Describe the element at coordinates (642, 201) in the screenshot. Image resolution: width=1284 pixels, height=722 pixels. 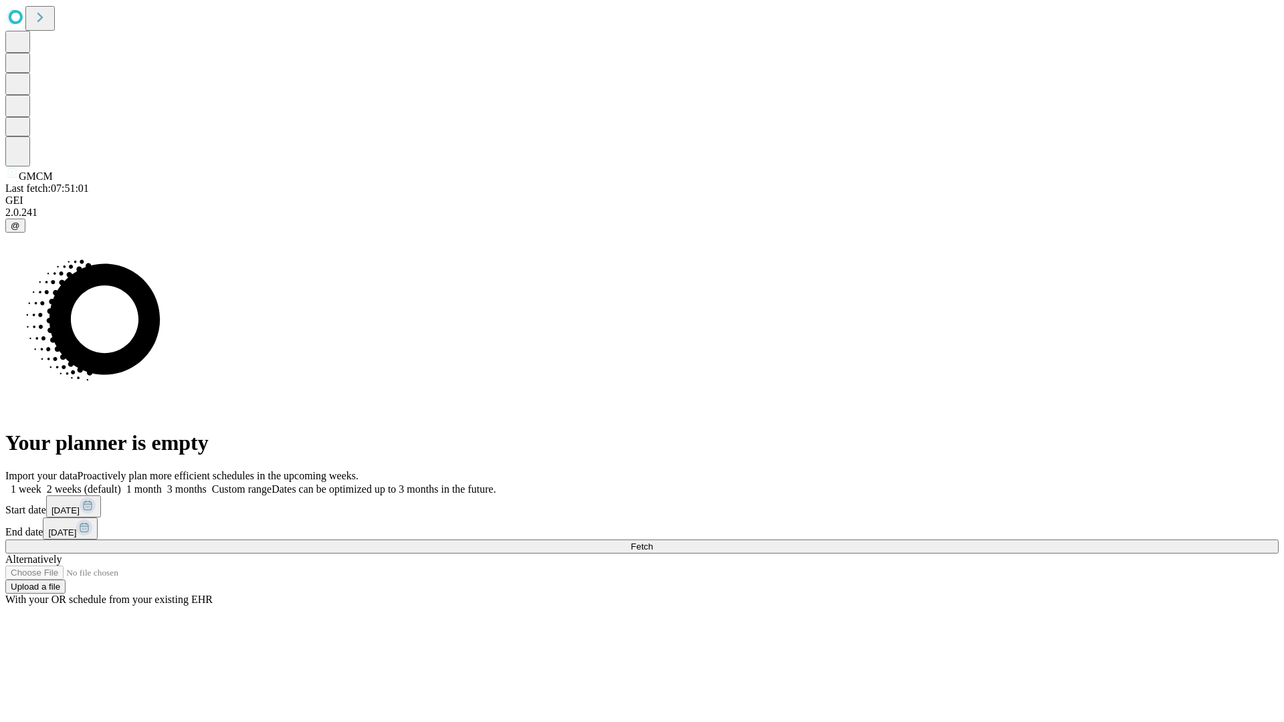
I see `div: GEI` at that location.